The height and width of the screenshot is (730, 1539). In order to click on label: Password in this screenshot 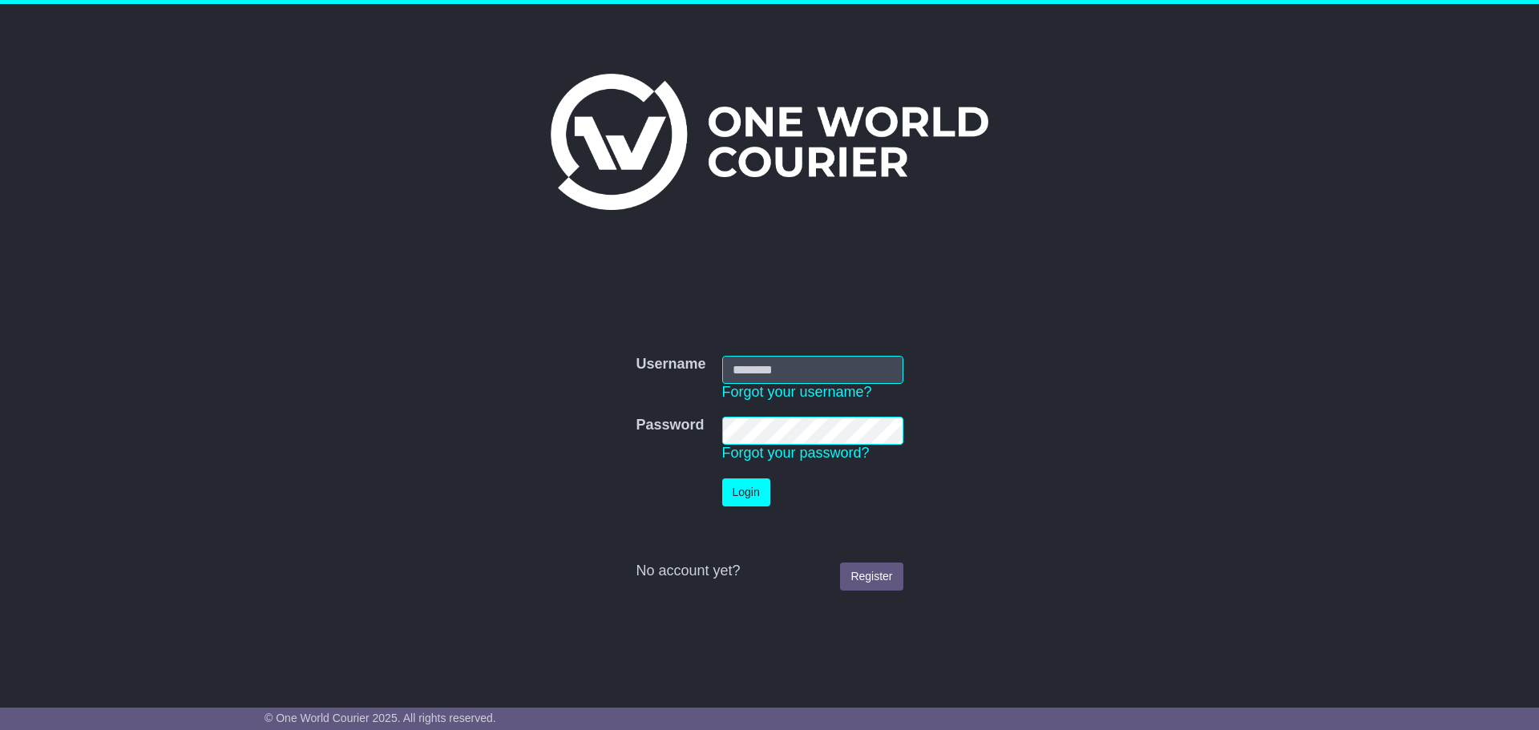, I will do `click(669, 425)`.